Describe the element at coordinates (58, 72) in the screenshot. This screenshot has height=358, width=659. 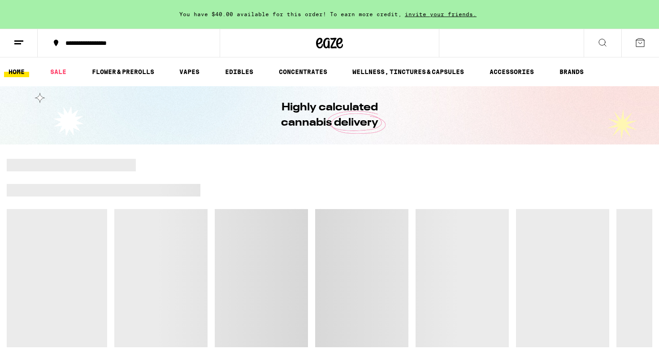
I see `a: SALE` at that location.